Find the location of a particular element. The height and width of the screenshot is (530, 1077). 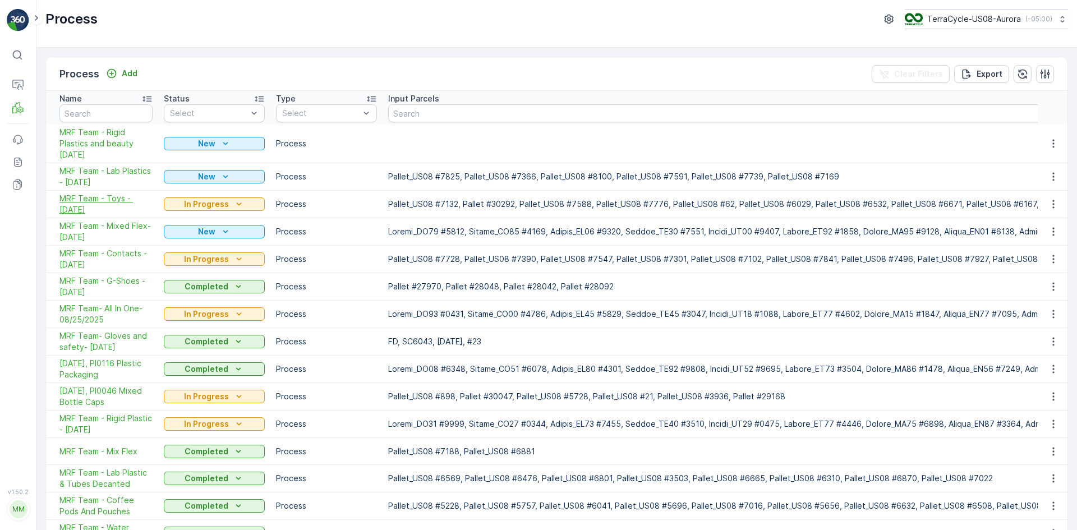

a: MRF Team - G-Shoes - 08/25/2025 is located at coordinates (106, 287).